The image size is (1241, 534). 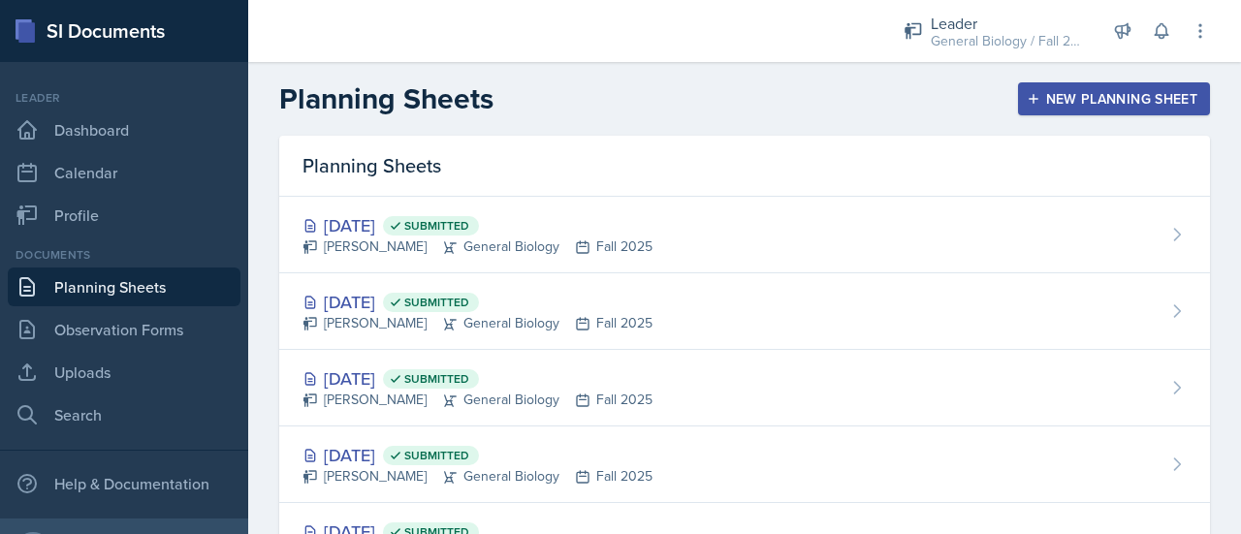 What do you see at coordinates (124, 415) in the screenshot?
I see `a: Search` at bounding box center [124, 415].